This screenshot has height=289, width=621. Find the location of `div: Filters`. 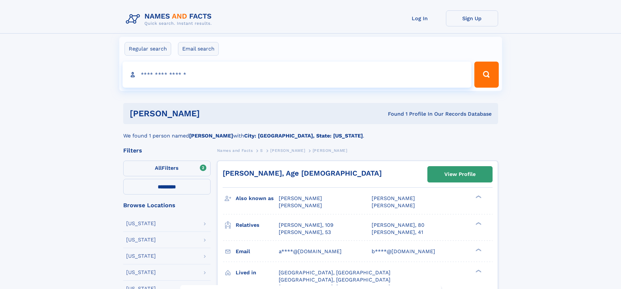

div: Filters is located at coordinates (167, 151).